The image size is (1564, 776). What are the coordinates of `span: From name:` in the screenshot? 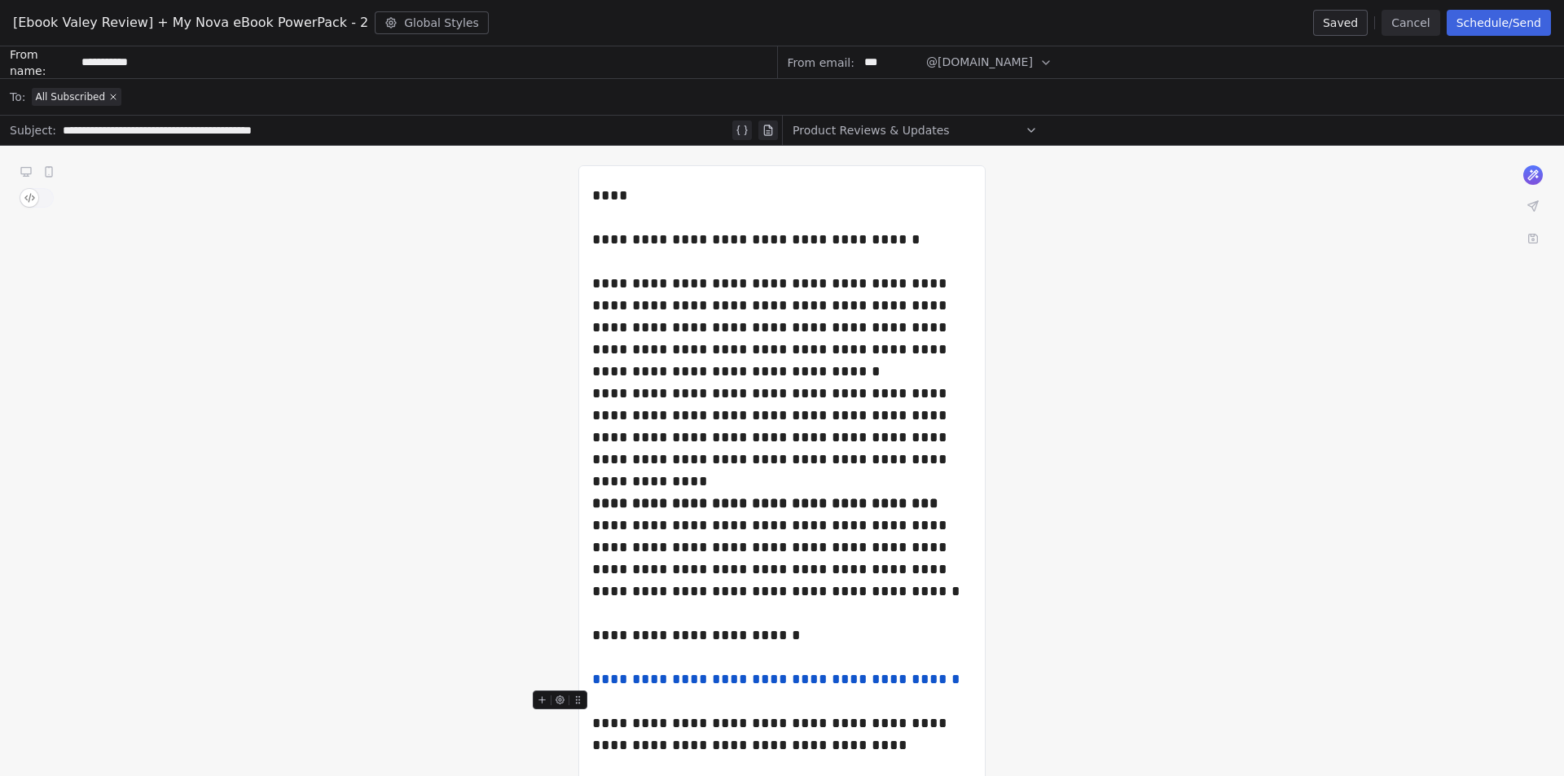 It's located at (42, 63).